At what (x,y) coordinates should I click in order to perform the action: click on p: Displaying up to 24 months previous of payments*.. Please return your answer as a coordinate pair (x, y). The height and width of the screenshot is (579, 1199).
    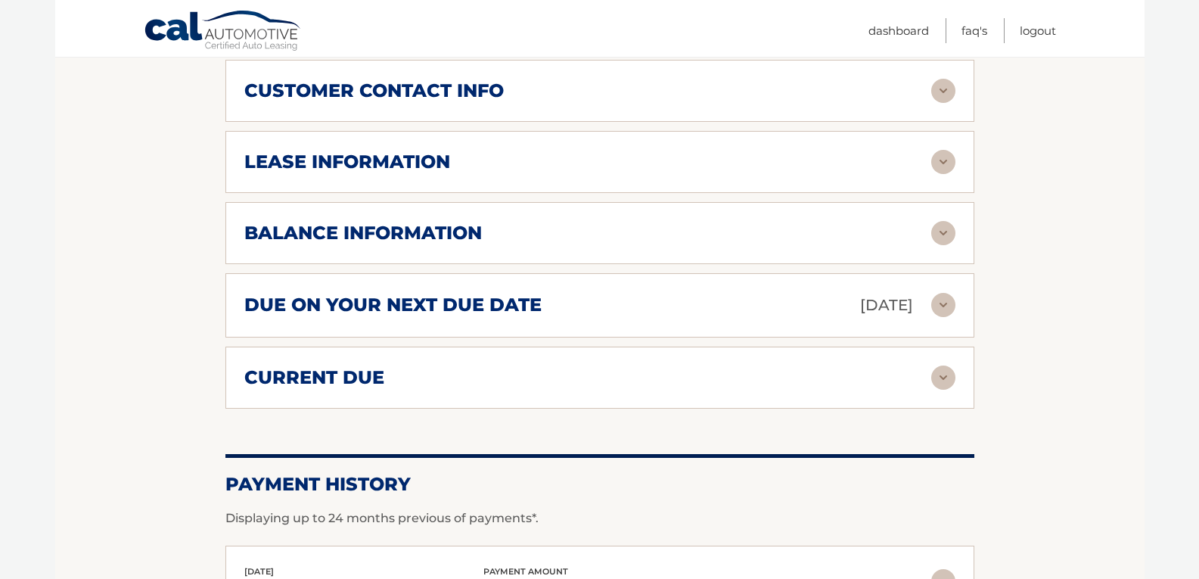
    Looking at the image, I should click on (600, 518).